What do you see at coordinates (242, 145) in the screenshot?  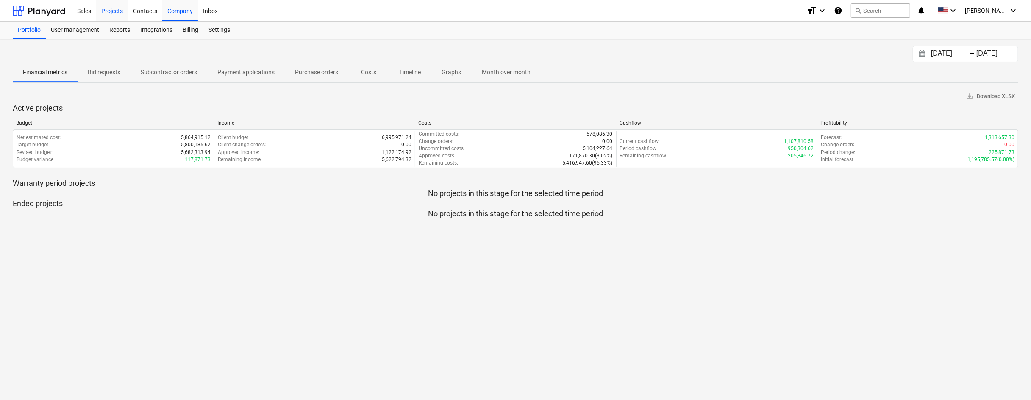 I see `p: Client change orders :` at bounding box center [242, 145].